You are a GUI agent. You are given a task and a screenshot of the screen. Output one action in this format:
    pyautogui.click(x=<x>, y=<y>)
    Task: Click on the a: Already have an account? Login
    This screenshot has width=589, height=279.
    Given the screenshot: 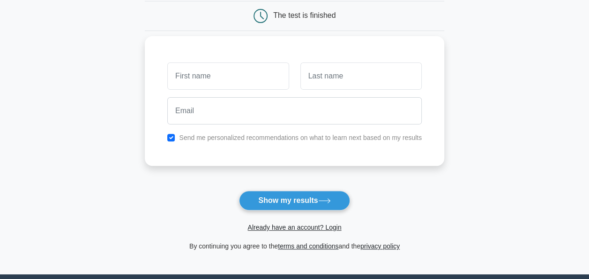 What is the action you would take?
    pyautogui.click(x=294, y=227)
    